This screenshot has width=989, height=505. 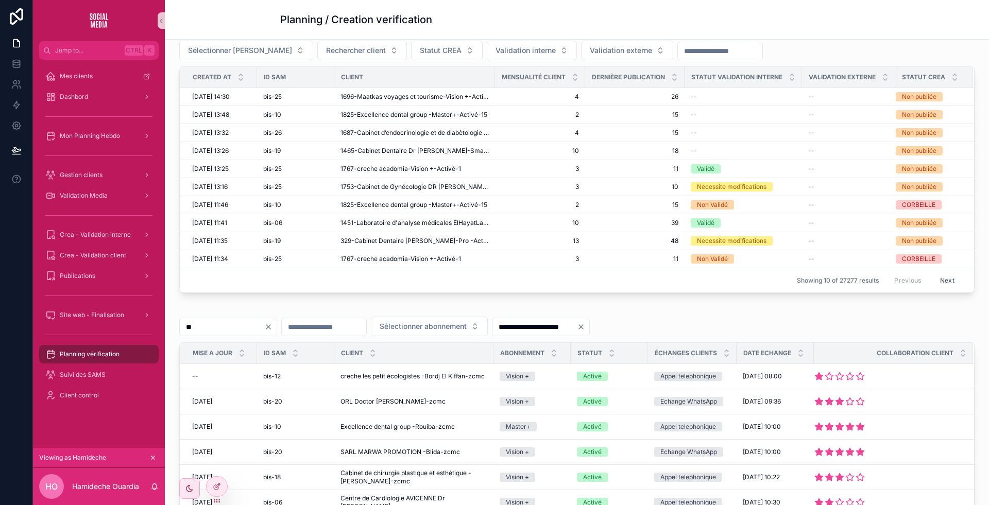 What do you see at coordinates (212, 353) in the screenshot?
I see `span: Mise a jour` at bounding box center [212, 353].